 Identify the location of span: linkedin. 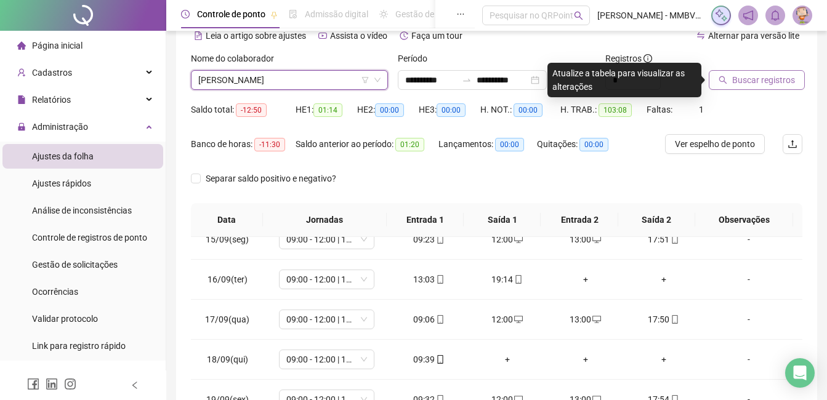
(52, 384).